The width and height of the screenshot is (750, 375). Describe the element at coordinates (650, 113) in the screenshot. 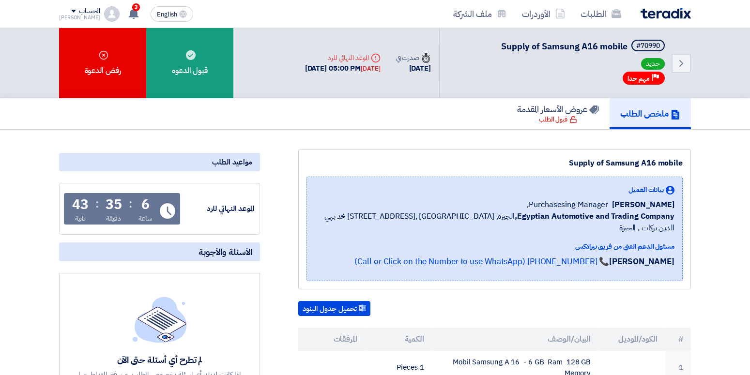

I see `h5: ملخص الطلب` at that location.